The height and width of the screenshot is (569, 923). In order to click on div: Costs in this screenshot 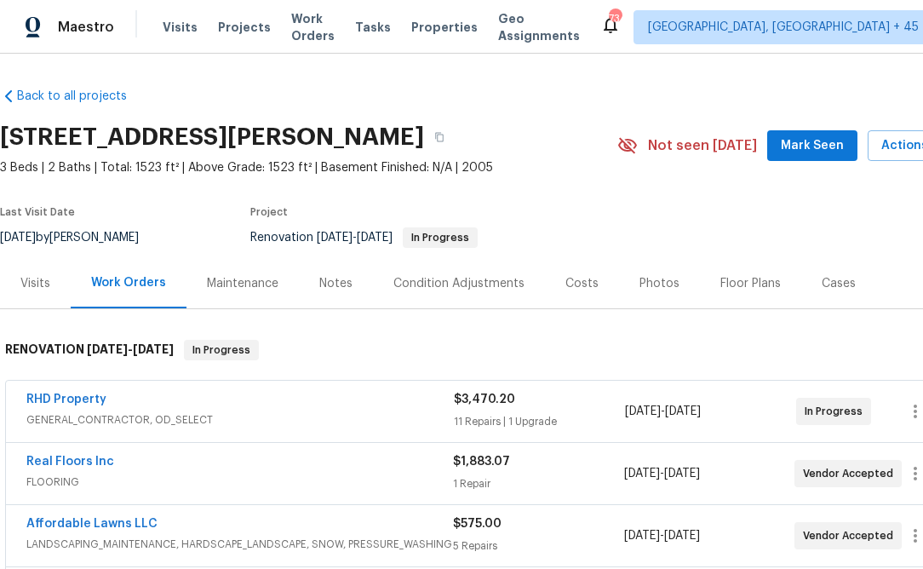, I will do `click(582, 284)`.